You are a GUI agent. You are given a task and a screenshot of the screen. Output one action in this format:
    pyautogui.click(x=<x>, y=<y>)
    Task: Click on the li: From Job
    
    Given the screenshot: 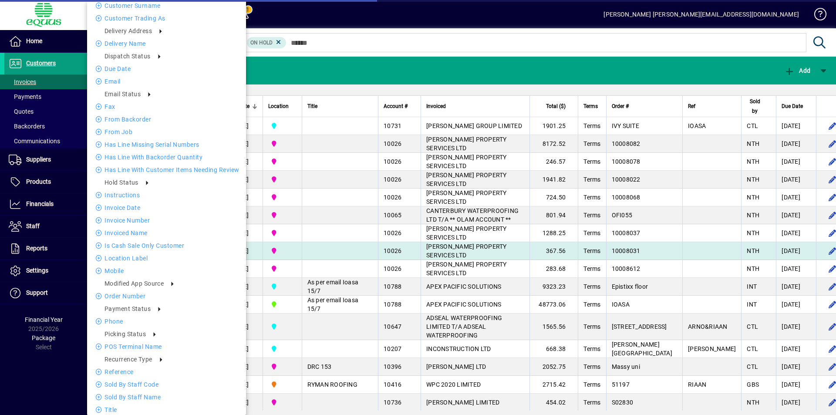 What is the action you would take?
    pyautogui.click(x=166, y=132)
    